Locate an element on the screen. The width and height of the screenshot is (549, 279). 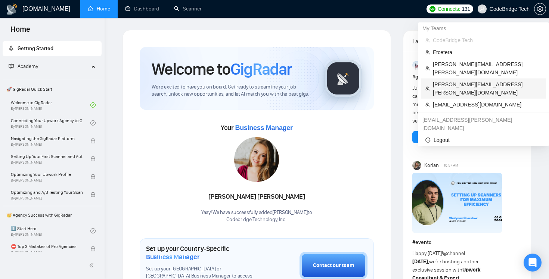
div: nazar.levchuk@gigradar.io is located at coordinates (483, 124).